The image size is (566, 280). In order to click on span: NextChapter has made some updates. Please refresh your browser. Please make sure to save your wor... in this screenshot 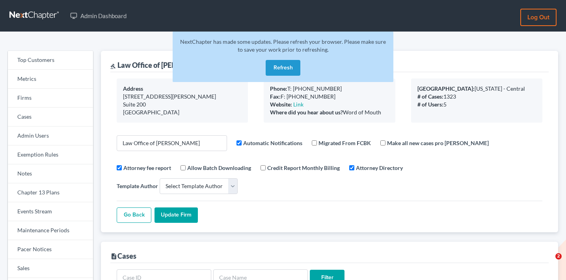, I will do `click(283, 45)`.